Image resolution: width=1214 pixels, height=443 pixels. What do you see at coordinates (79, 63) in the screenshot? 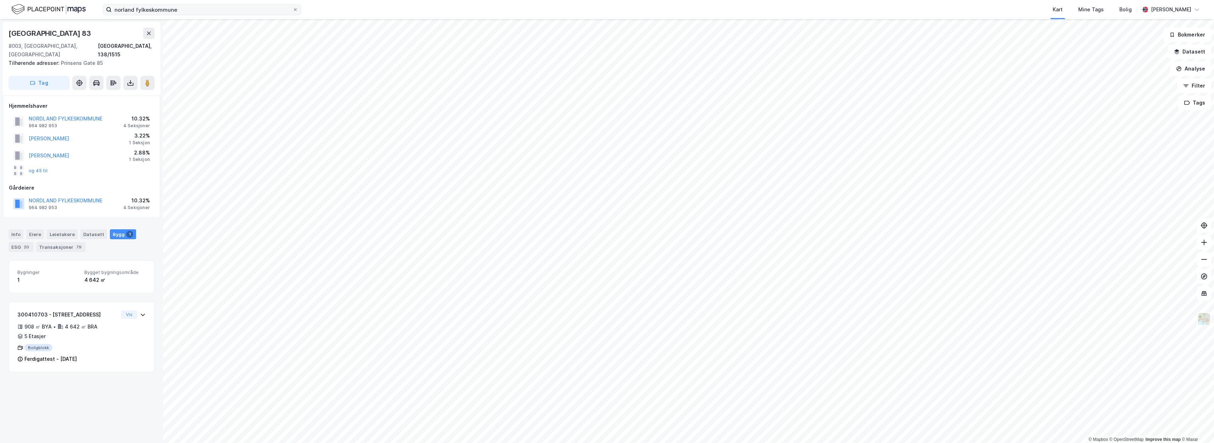
I see `div: Prinsens Gate 85` at bounding box center [79, 63].